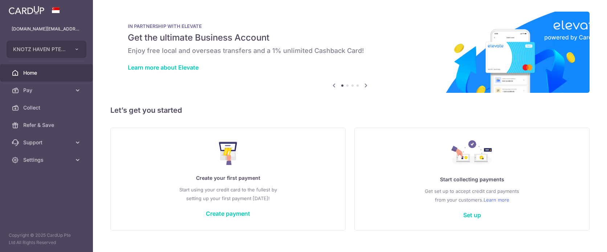 Image resolution: width=607 pixels, height=252 pixels. I want to click on span: Settings, so click(47, 160).